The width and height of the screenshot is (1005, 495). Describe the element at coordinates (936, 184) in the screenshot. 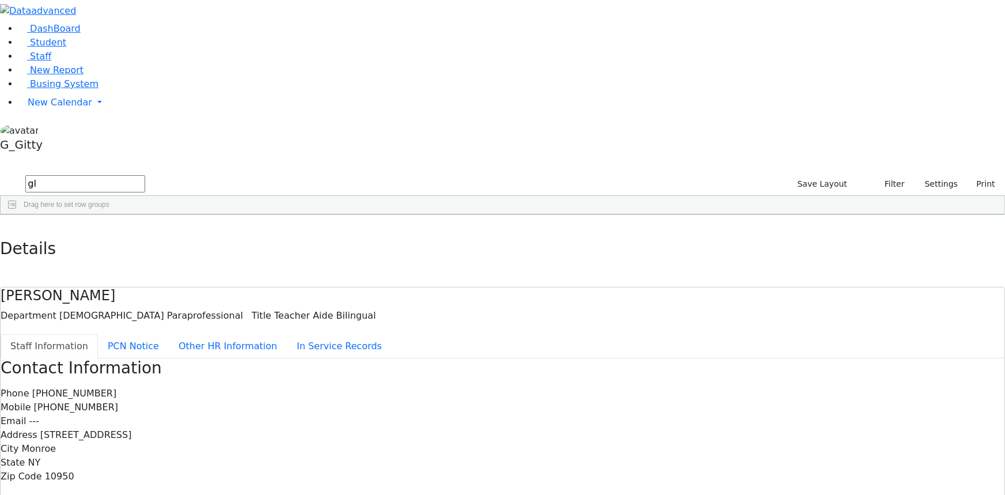

I see `button: Settings` at that location.